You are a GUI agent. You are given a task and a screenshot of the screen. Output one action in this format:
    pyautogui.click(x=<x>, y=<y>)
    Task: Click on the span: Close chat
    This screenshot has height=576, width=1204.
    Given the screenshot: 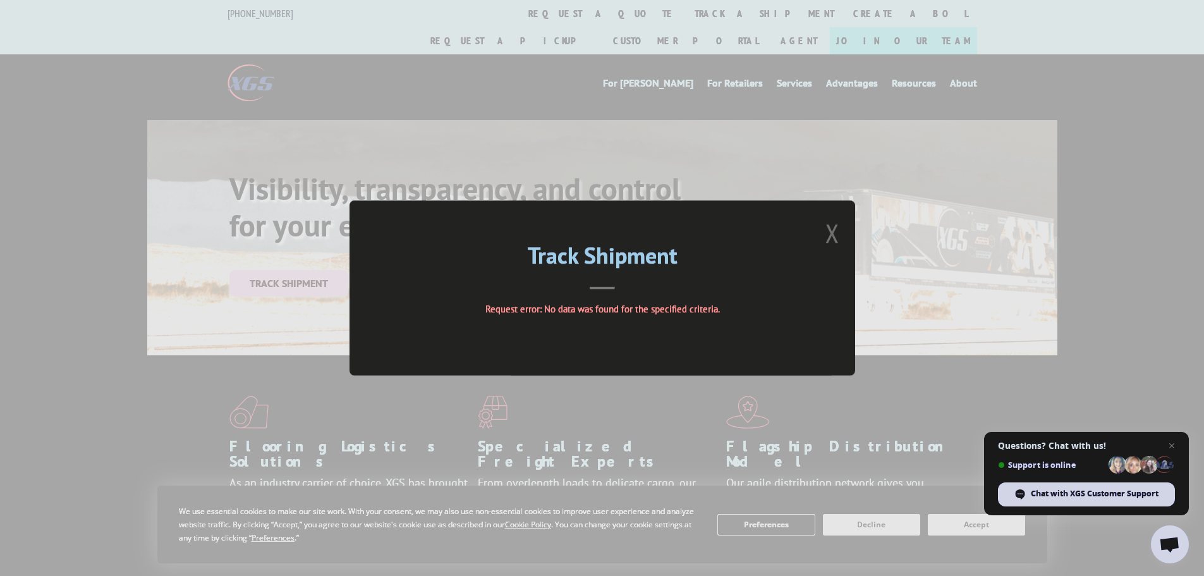 What is the action you would take?
    pyautogui.click(x=1172, y=446)
    